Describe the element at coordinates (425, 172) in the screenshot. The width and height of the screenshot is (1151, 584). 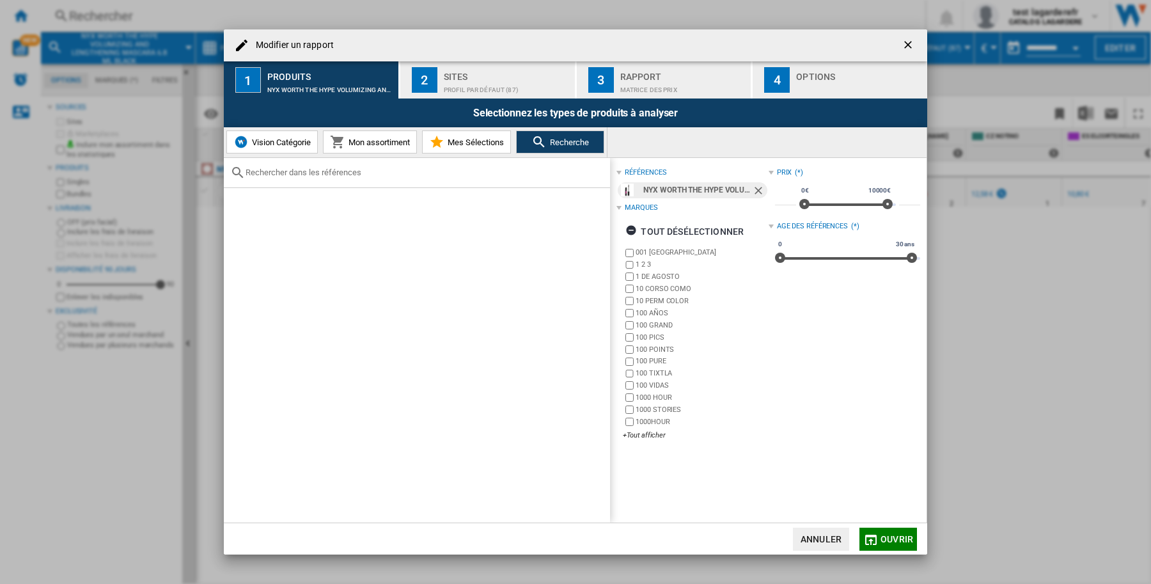
I see `input: Rechercher dans les références` at that location.